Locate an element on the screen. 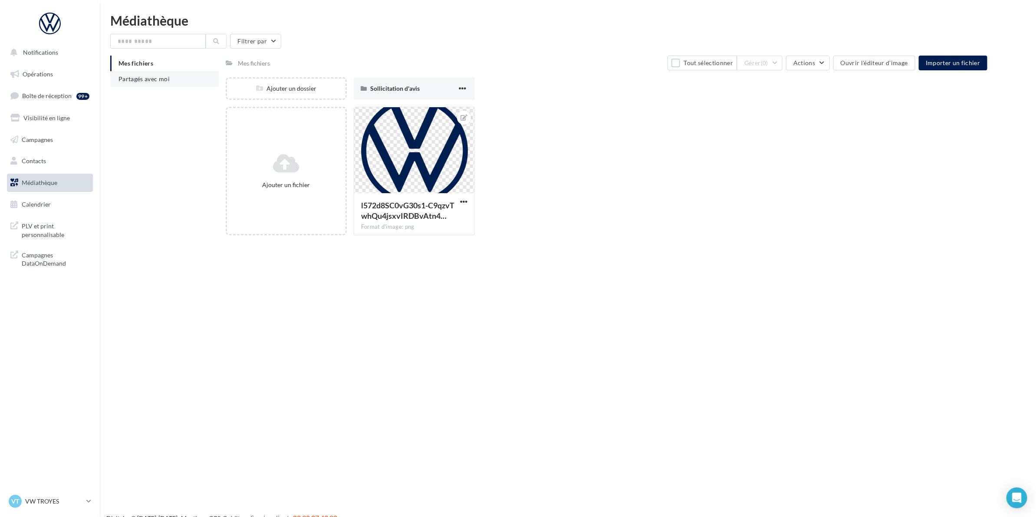 The image size is (1036, 517). div: 99+ is located at coordinates (83, 96).